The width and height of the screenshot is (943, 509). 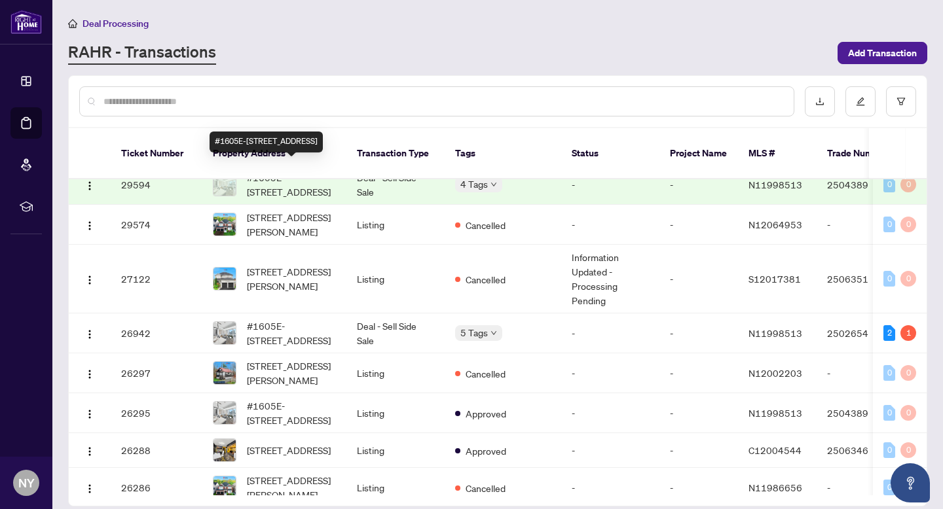 What do you see at coordinates (156, 333) in the screenshot?
I see `td: 26942` at bounding box center [156, 333].